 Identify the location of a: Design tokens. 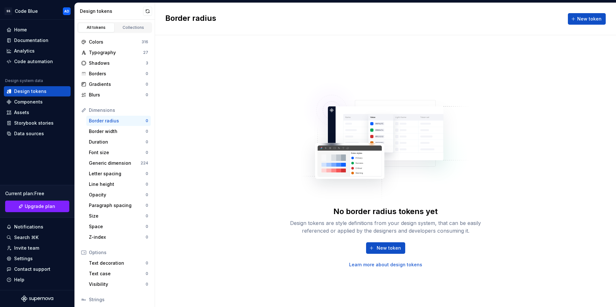
(37, 91).